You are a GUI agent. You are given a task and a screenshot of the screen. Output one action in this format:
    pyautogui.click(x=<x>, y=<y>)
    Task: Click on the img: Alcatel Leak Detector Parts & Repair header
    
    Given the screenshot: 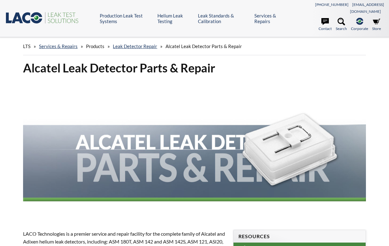 What is the action you would take?
    pyautogui.click(x=194, y=149)
    